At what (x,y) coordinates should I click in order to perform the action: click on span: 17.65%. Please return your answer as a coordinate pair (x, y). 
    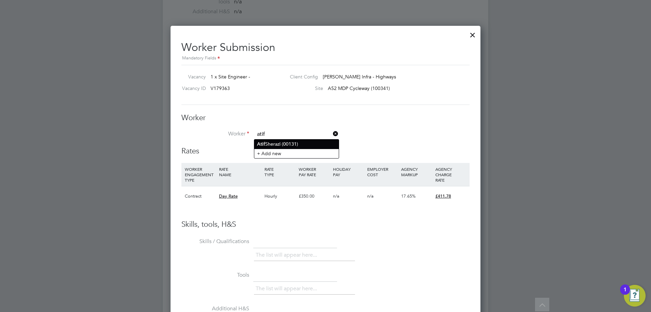
    Looking at the image, I should click on (408, 196).